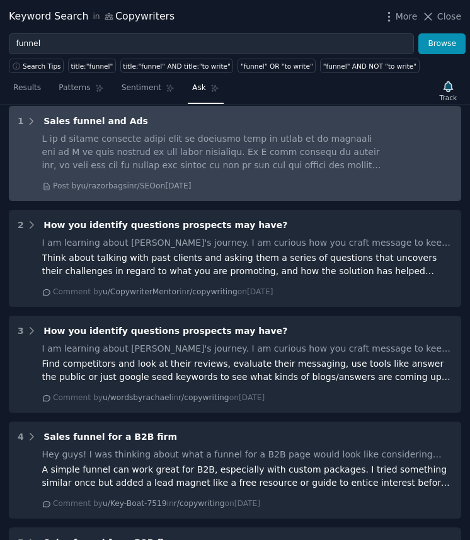 The height and width of the screenshot is (540, 470). What do you see at coordinates (141, 88) in the screenshot?
I see `span: Sentiment` at bounding box center [141, 88].